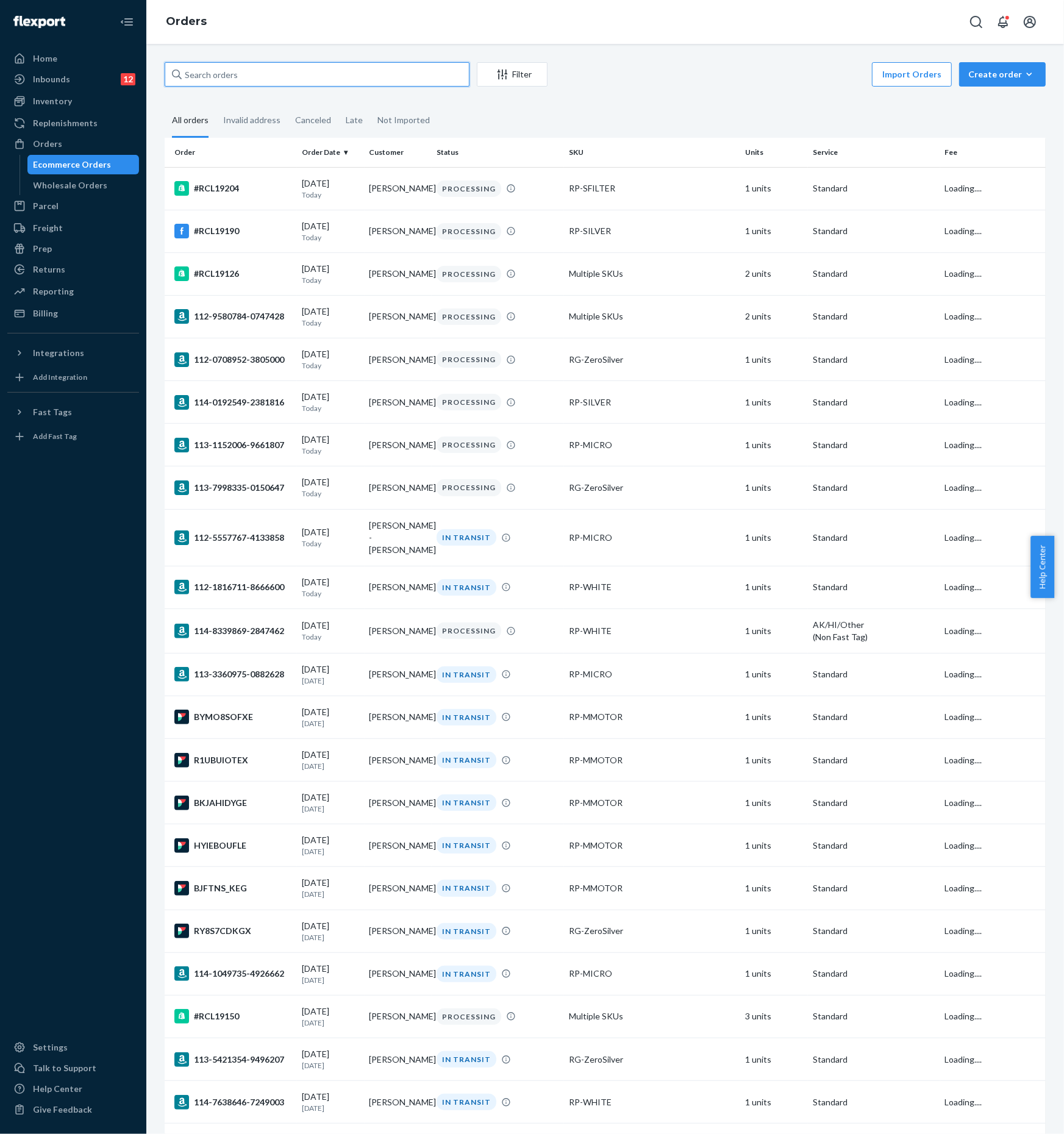 The height and width of the screenshot is (1134, 1064). Describe the element at coordinates (73, 353) in the screenshot. I see `button: Integrations` at that location.